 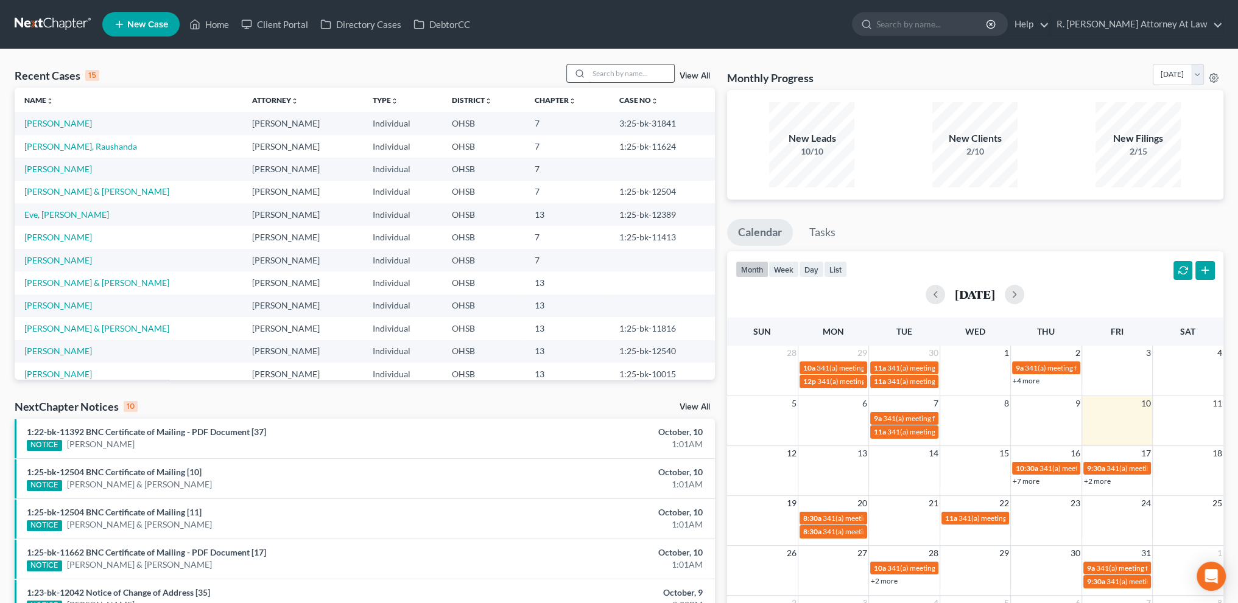 I want to click on span: New Case, so click(x=147, y=24).